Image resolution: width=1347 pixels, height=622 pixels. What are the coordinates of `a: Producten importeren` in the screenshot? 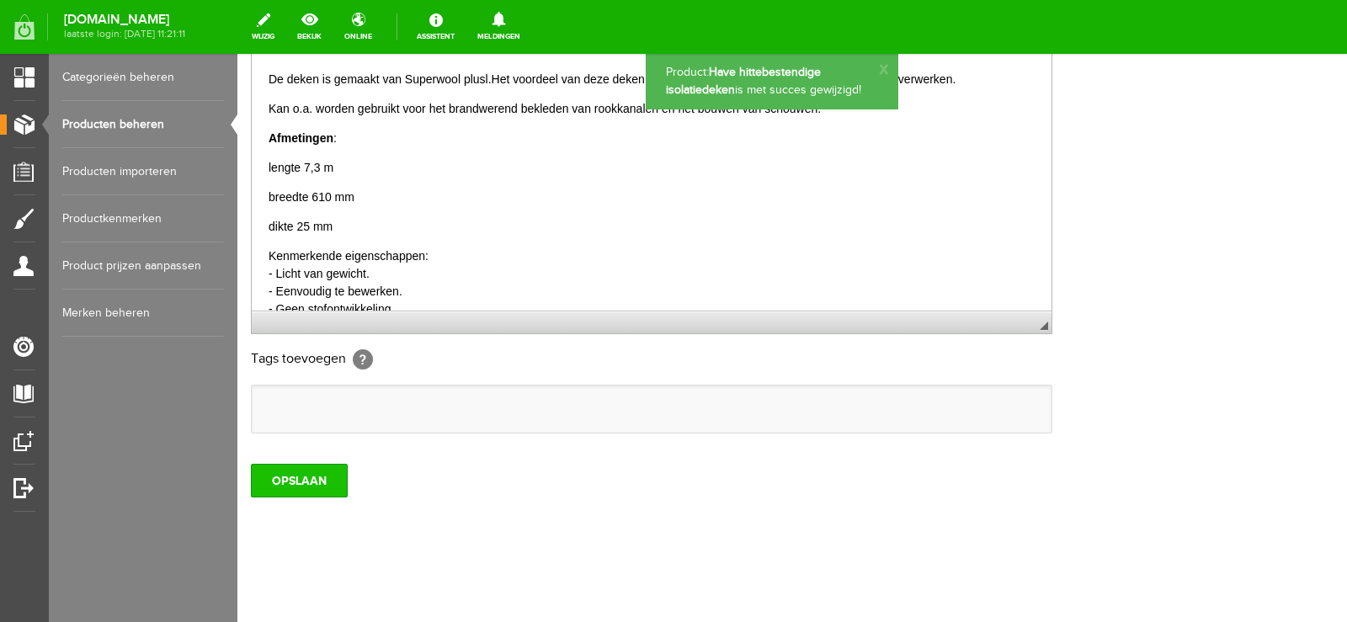 It's located at (143, 172).